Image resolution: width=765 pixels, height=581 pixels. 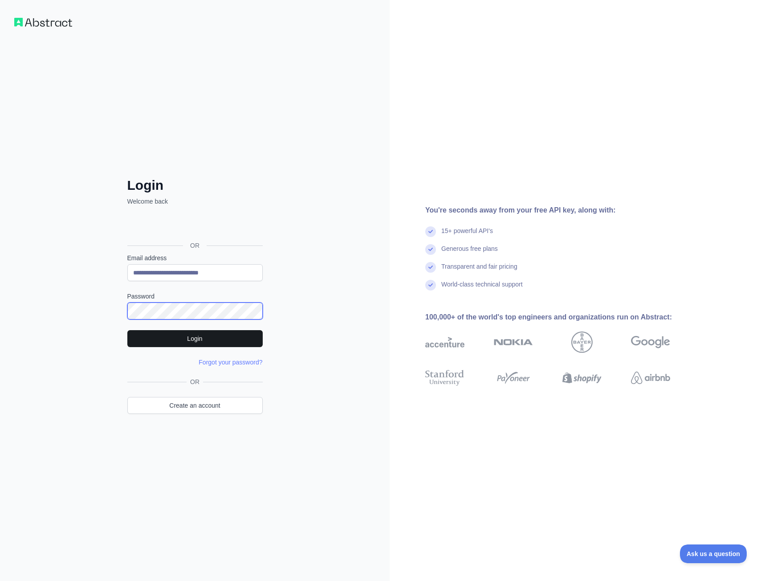 I want to click on a: Create an account, so click(x=195, y=405).